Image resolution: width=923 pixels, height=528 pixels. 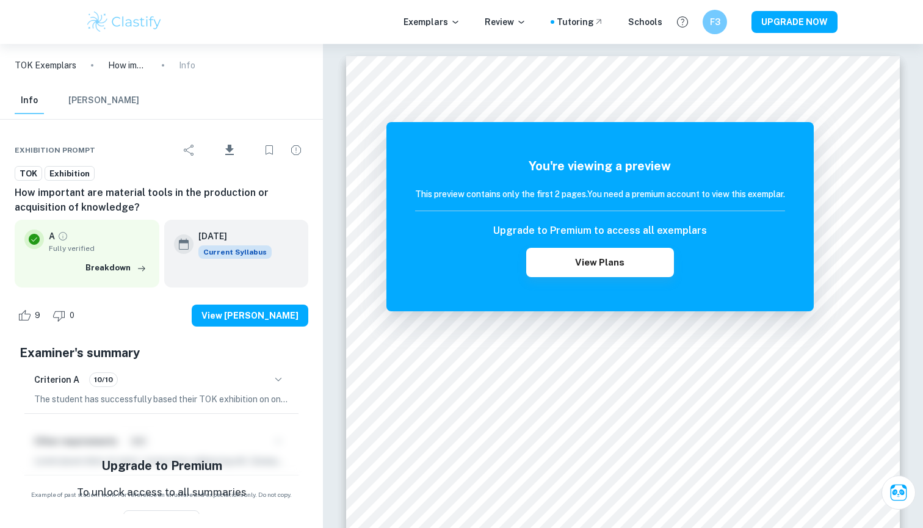 What do you see at coordinates (45, 65) in the screenshot?
I see `a: TOK Exemplars` at bounding box center [45, 65].